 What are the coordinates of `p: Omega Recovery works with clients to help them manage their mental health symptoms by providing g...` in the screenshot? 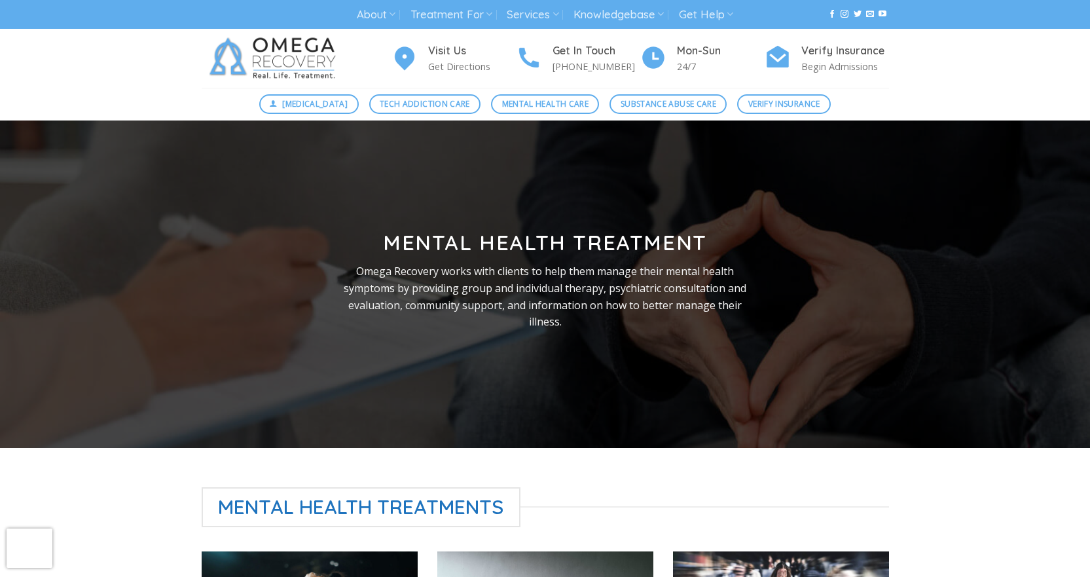 It's located at (545, 297).